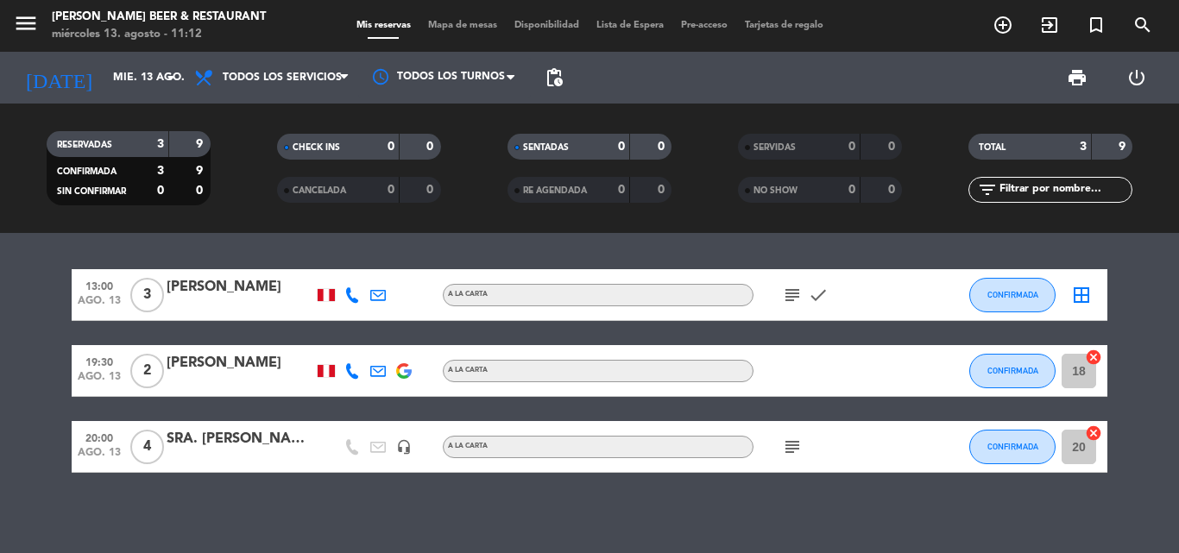 Image resolution: width=1179 pixels, height=553 pixels. What do you see at coordinates (630, 25) in the screenshot?
I see `span: Lista de Espera` at bounding box center [630, 25].